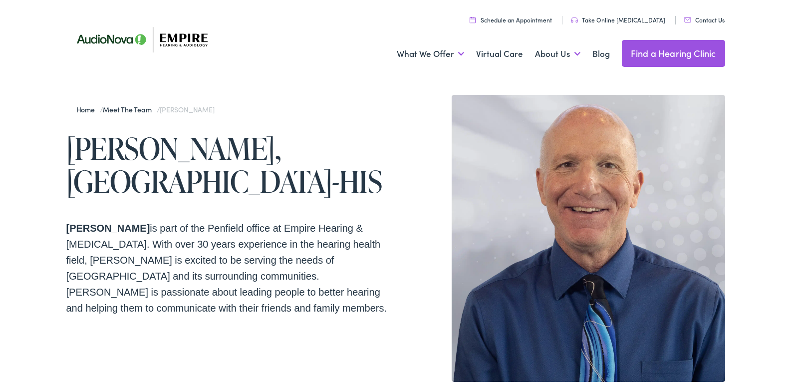 This screenshot has height=386, width=791. I want to click on a: About Us, so click(557, 54).